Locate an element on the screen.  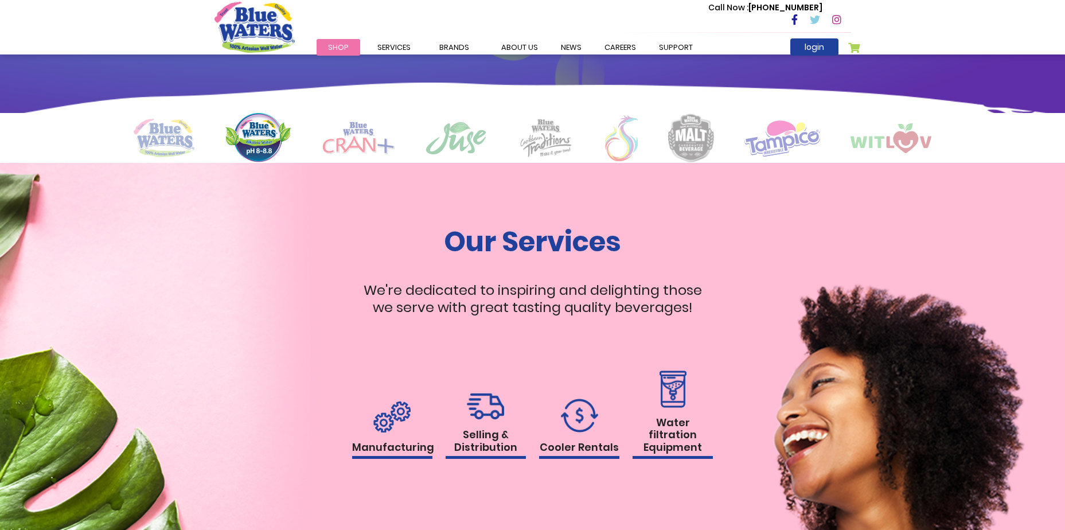
h1: Manufacturing is located at coordinates (392, 450).